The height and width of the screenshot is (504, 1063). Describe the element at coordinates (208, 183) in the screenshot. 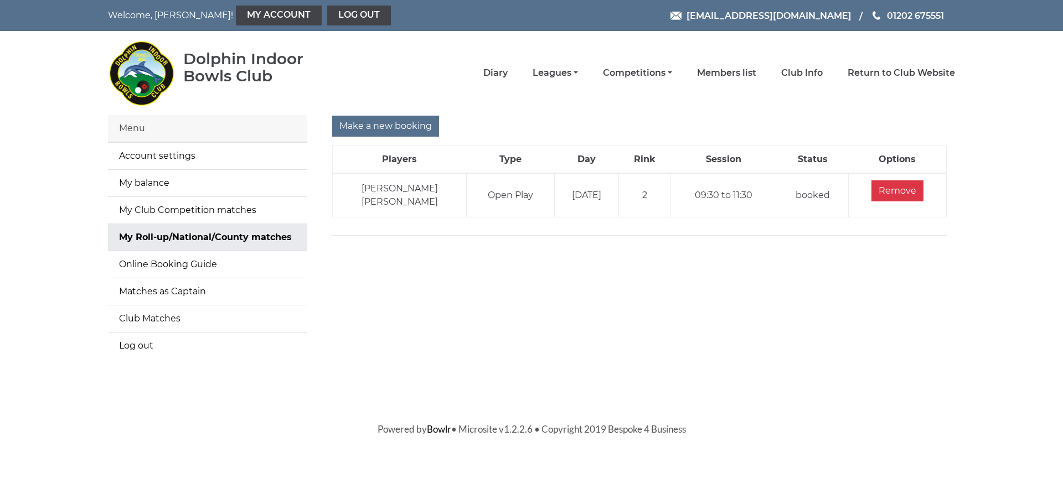

I see `a: My balance` at that location.